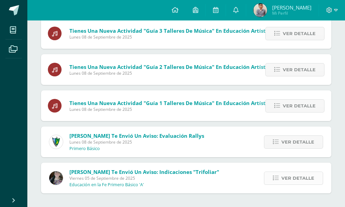 The width and height of the screenshot is (345, 207). I want to click on img: fedc5675c42dd241bb57c70963a39886.png, so click(260, 10).